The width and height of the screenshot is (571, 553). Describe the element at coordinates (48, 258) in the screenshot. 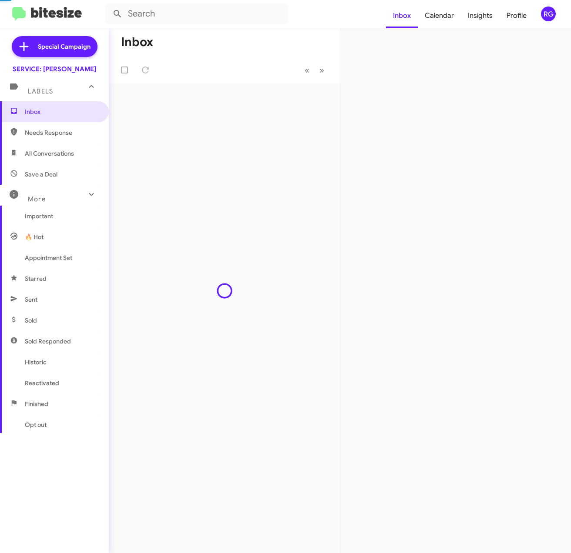

I see `span: Appointment Set` at that location.